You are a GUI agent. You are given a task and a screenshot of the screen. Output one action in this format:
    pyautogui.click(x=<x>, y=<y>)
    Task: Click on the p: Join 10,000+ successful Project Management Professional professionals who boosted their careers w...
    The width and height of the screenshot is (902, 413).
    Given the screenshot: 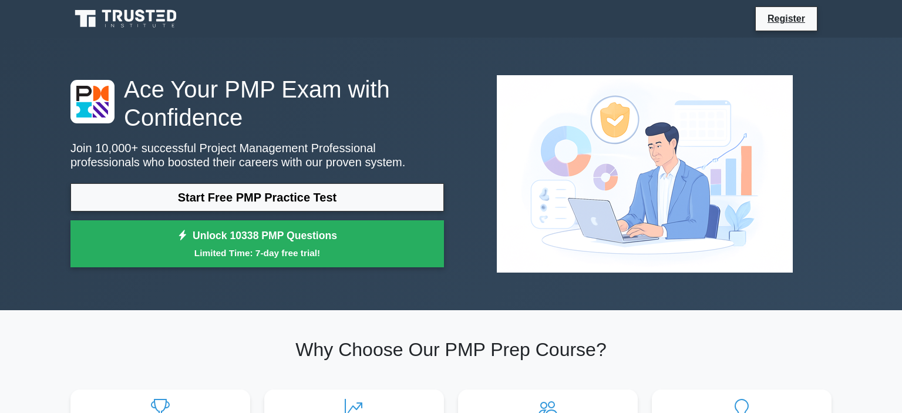 What is the action you would take?
    pyautogui.click(x=257, y=155)
    